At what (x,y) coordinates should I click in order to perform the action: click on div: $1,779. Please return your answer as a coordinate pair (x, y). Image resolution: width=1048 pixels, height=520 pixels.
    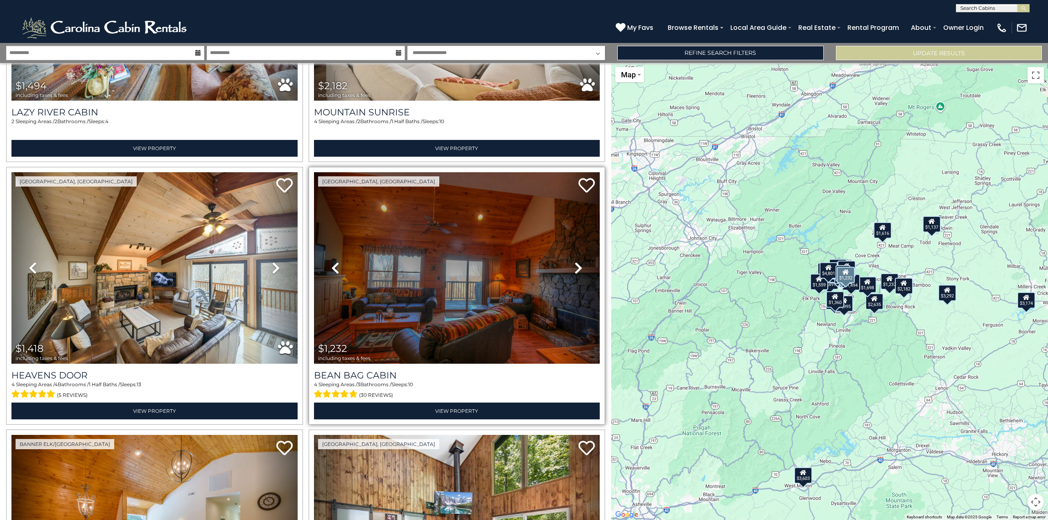
    Looking at the image, I should click on (838, 267).